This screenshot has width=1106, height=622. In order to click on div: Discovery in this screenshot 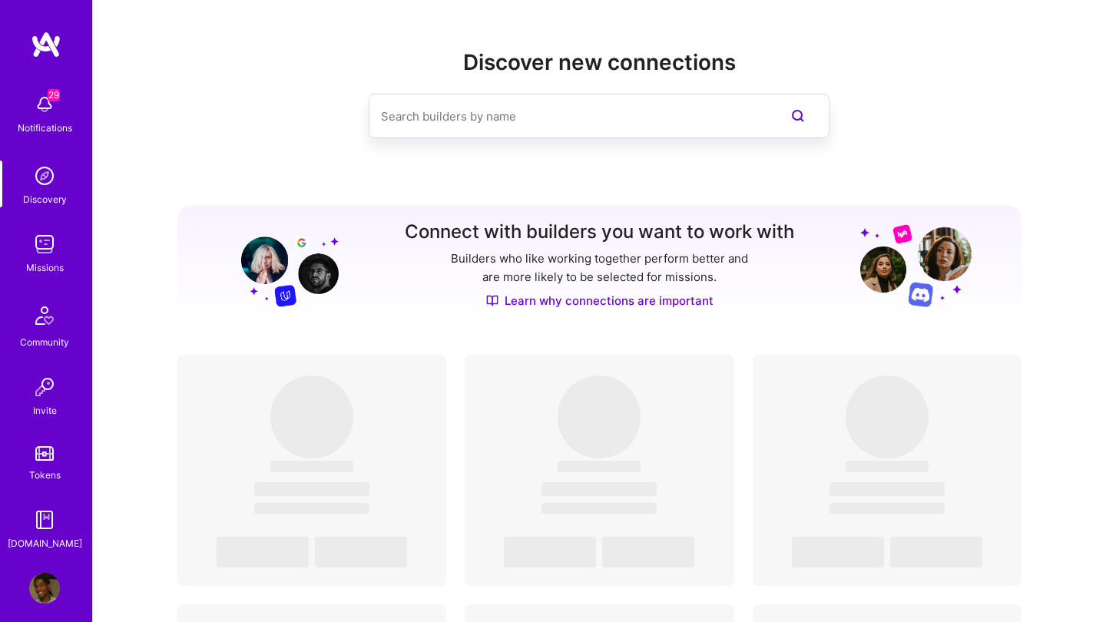, I will do `click(45, 199)`.